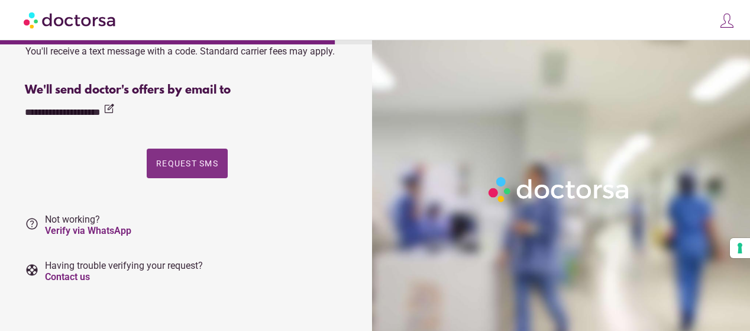 Image resolution: width=750 pixels, height=331 pixels. I want to click on img: icons8-customer-100.png, so click(727, 21).